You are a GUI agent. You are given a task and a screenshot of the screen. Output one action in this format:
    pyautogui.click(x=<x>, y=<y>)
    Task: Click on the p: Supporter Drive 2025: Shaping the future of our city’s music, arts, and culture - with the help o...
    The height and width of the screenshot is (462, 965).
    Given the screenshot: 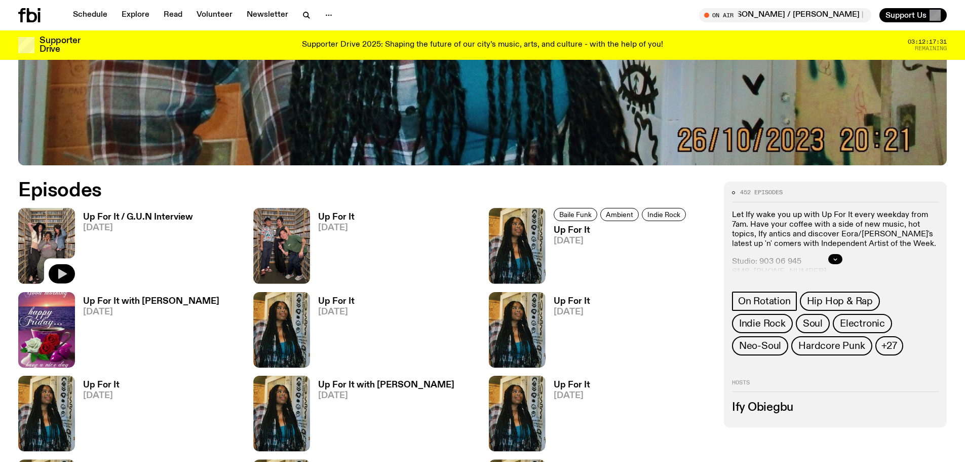 What is the action you would take?
    pyautogui.click(x=482, y=45)
    